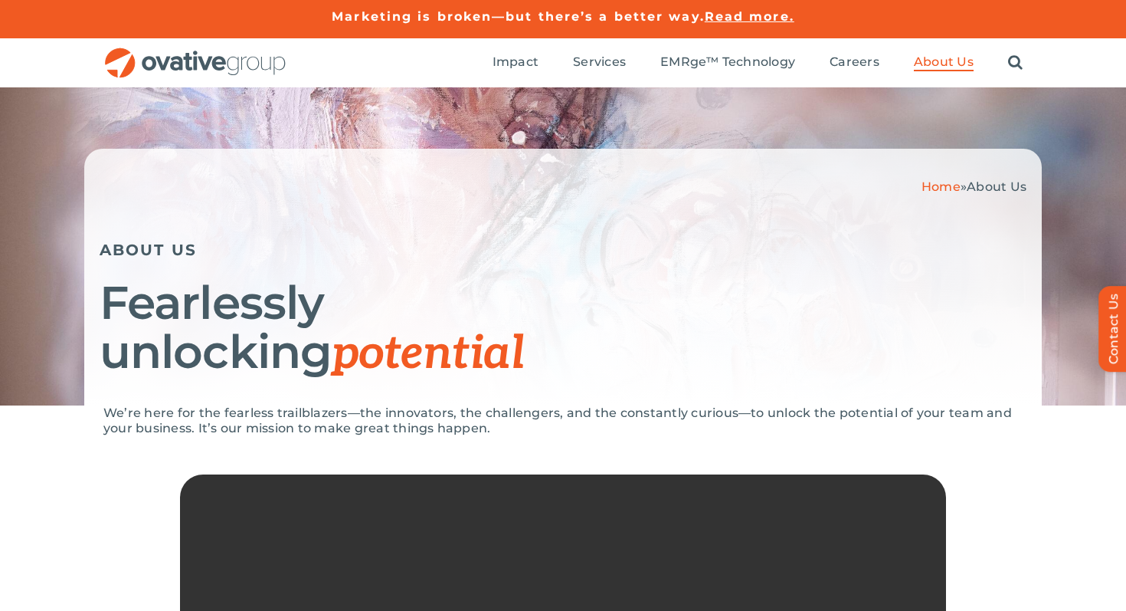 This screenshot has height=611, width=1126. I want to click on a: Careers, so click(854, 63).